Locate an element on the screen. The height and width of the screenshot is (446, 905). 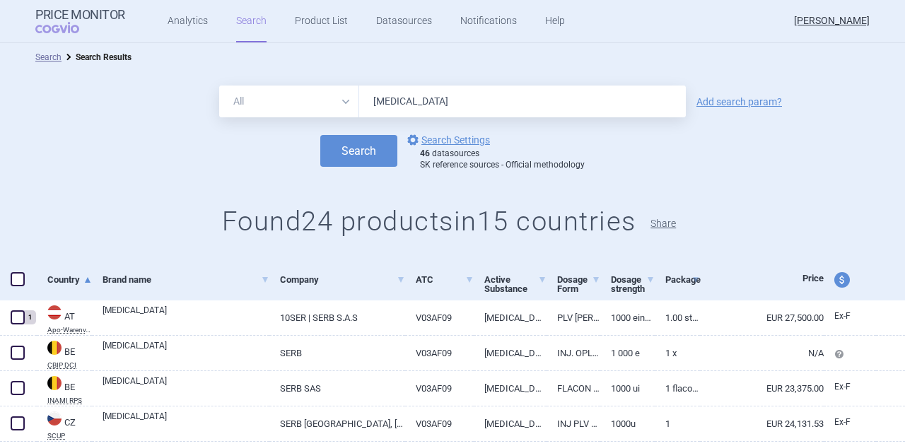
a: 1000 UI is located at coordinates (627, 388).